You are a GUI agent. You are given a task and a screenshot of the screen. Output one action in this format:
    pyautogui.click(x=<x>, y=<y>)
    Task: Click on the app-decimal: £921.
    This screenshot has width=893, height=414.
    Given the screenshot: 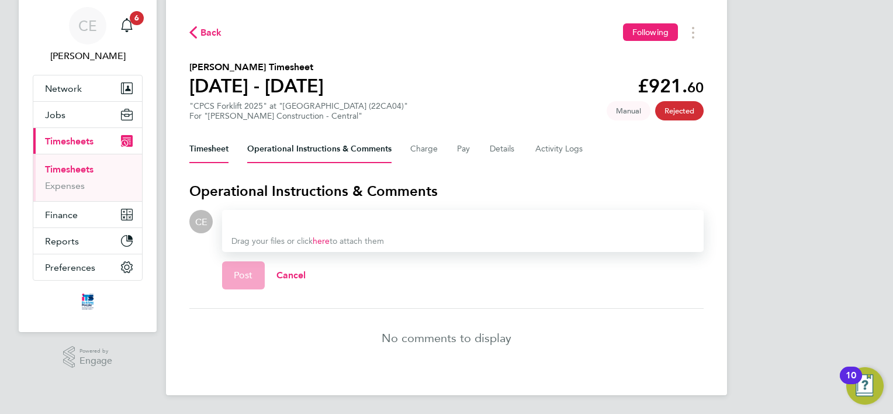 What is the action you would take?
    pyautogui.click(x=670, y=86)
    